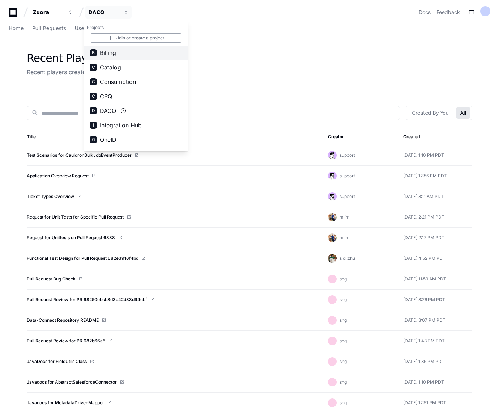 The image size is (499, 414). Describe the element at coordinates (448, 12) in the screenshot. I see `button: Feedback` at that location.